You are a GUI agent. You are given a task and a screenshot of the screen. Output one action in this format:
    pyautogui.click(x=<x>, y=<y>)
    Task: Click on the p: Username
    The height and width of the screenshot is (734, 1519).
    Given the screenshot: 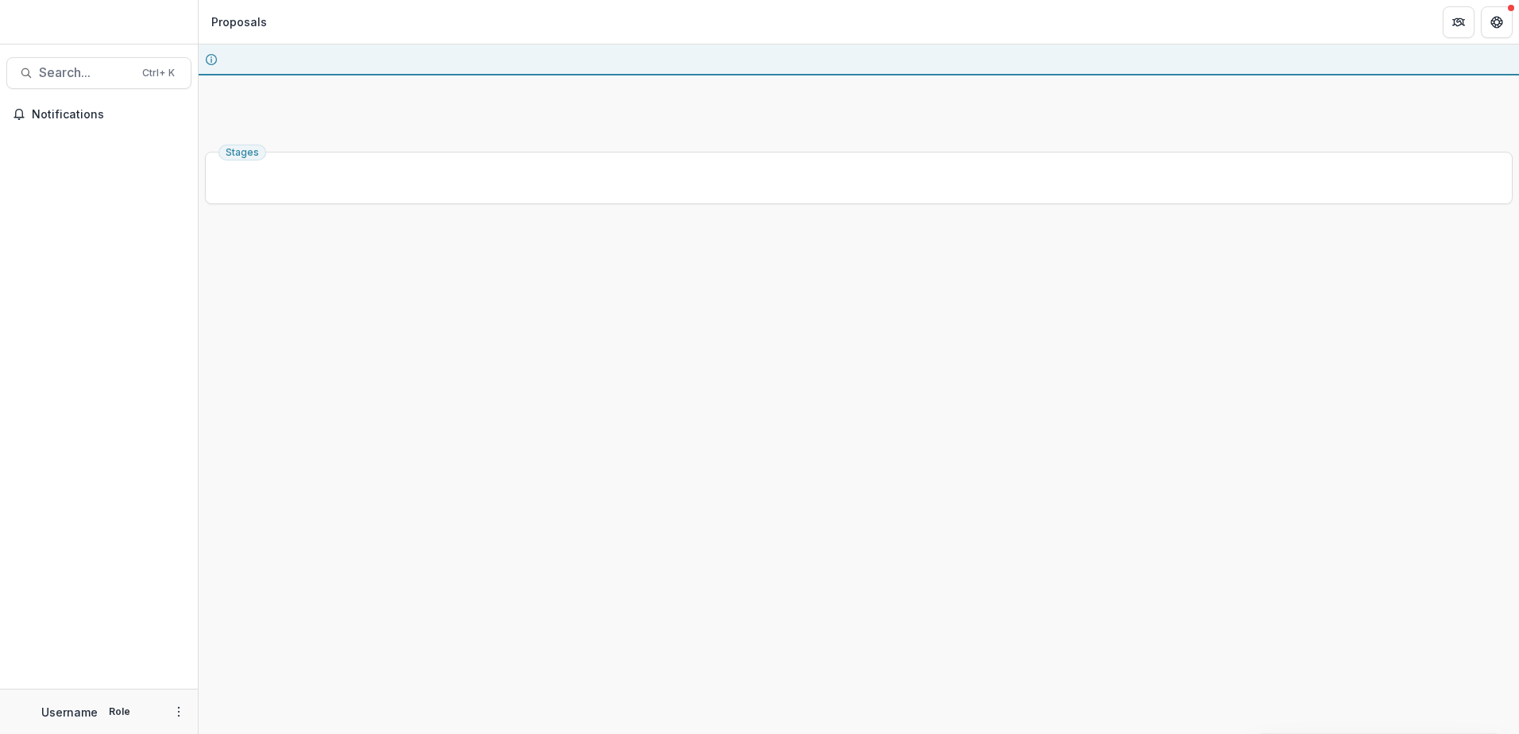 What is the action you would take?
    pyautogui.click(x=69, y=712)
    